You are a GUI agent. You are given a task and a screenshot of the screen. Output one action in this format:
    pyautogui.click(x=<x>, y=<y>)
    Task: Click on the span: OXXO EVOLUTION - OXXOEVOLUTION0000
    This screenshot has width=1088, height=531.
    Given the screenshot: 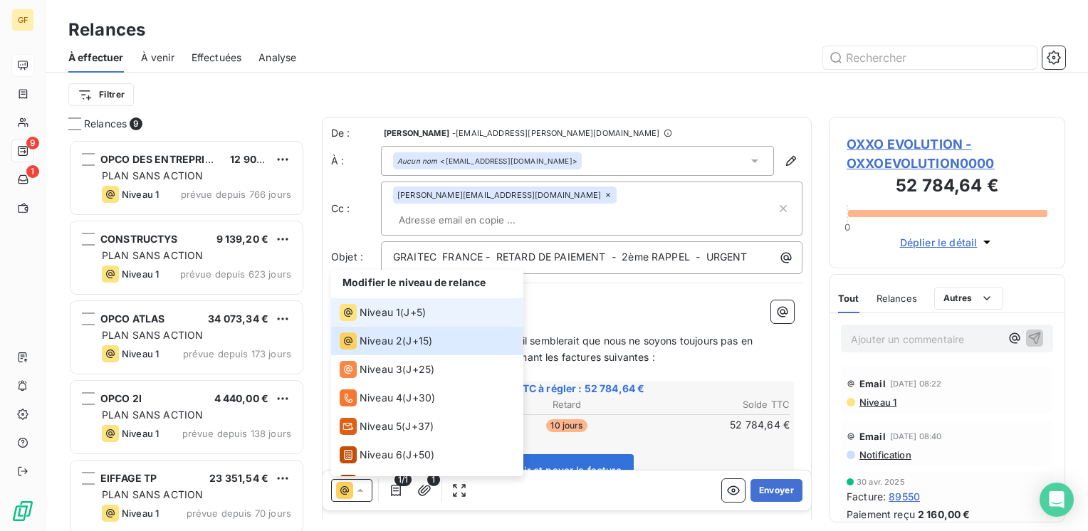 What is the action you would take?
    pyautogui.click(x=947, y=154)
    